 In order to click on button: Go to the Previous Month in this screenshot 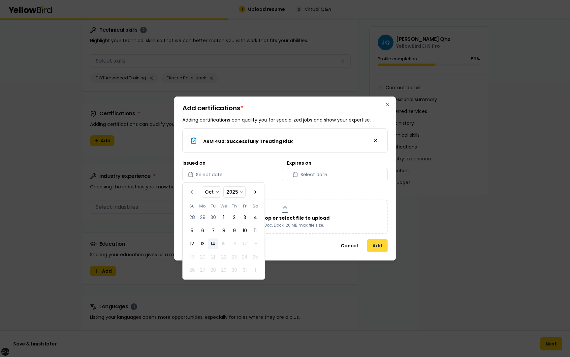, I will do `click(192, 192)`.